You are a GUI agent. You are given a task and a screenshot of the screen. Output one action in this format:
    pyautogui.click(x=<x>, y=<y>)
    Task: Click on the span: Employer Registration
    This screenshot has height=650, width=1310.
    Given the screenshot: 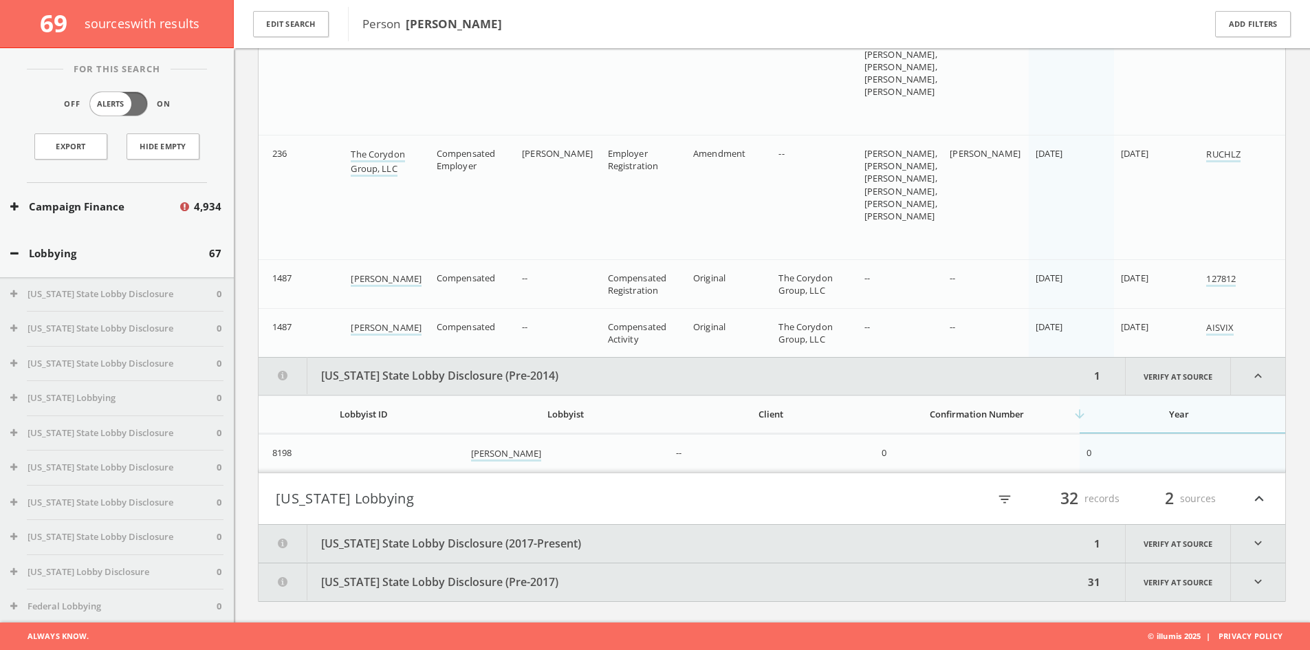 What is the action you would take?
    pyautogui.click(x=633, y=160)
    